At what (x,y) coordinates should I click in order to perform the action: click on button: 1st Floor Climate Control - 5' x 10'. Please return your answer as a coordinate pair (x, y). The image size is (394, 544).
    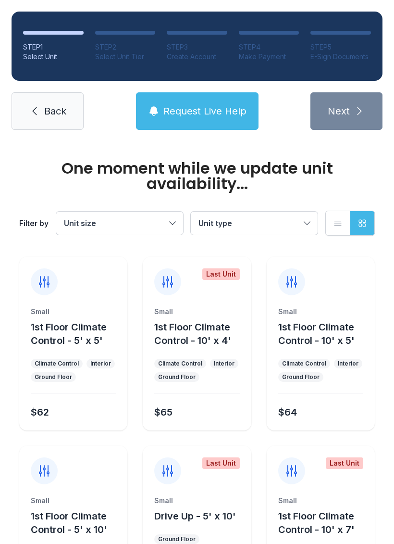
    Looking at the image, I should click on (77, 523).